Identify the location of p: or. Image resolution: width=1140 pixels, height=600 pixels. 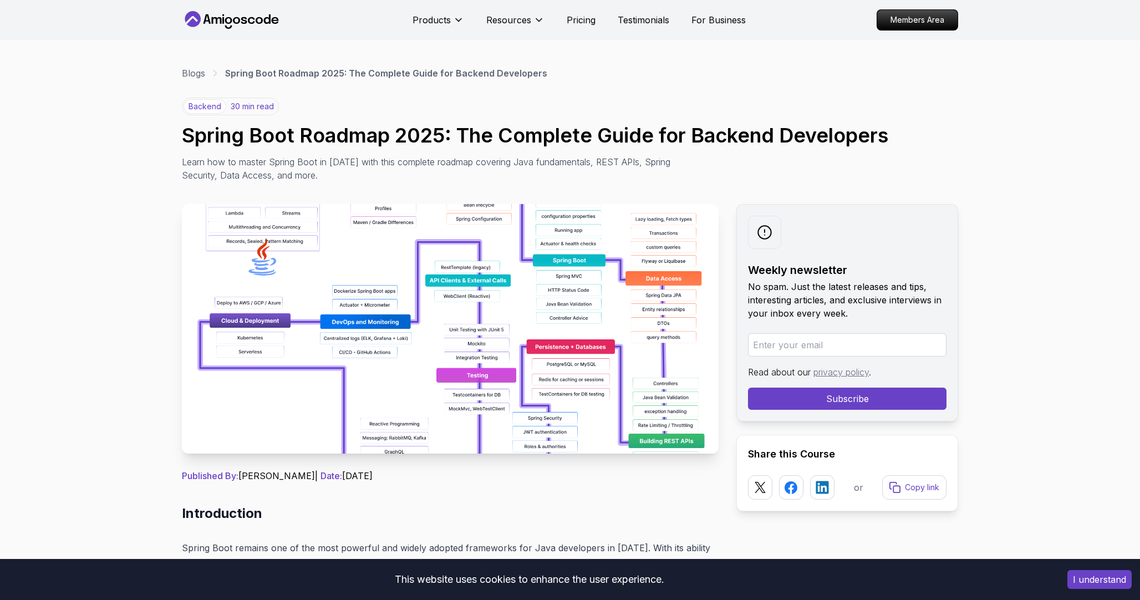
(858, 487).